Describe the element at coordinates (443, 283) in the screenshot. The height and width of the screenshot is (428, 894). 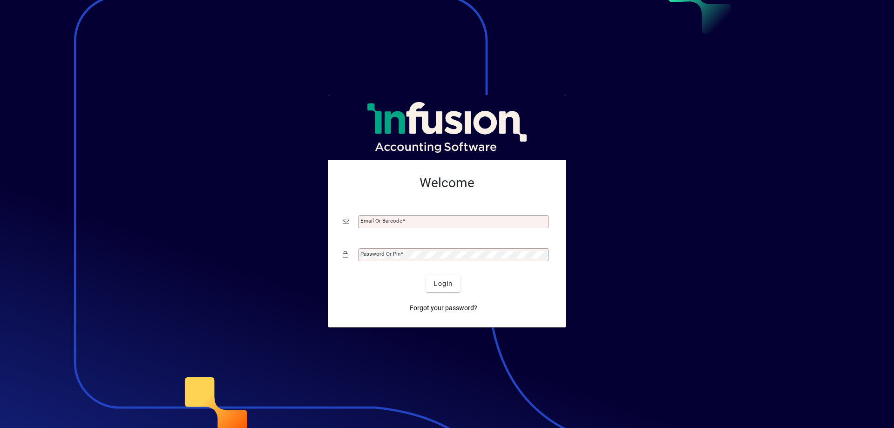
I see `button: Login` at that location.